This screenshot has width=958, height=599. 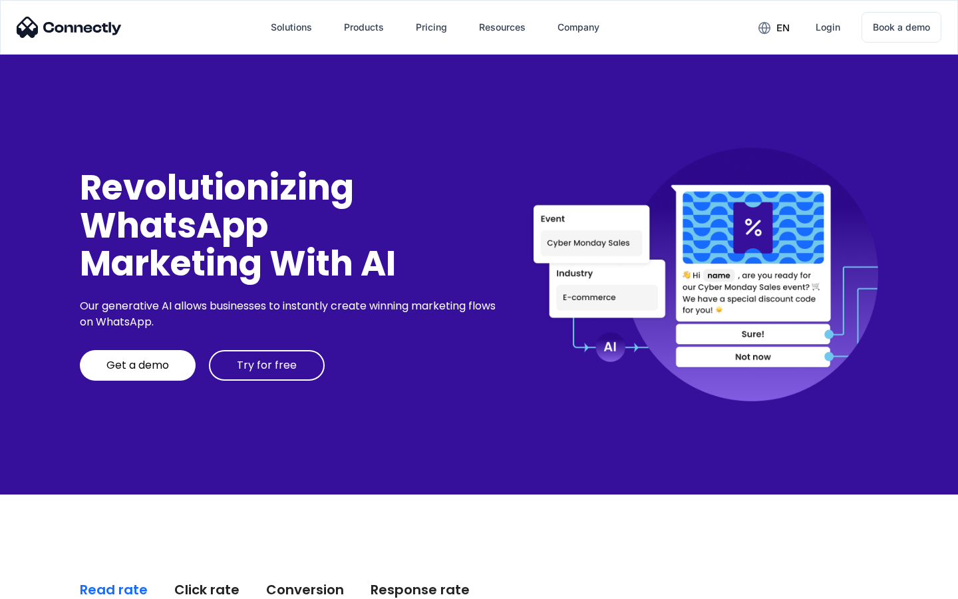 I want to click on div: Get a demo, so click(x=138, y=365).